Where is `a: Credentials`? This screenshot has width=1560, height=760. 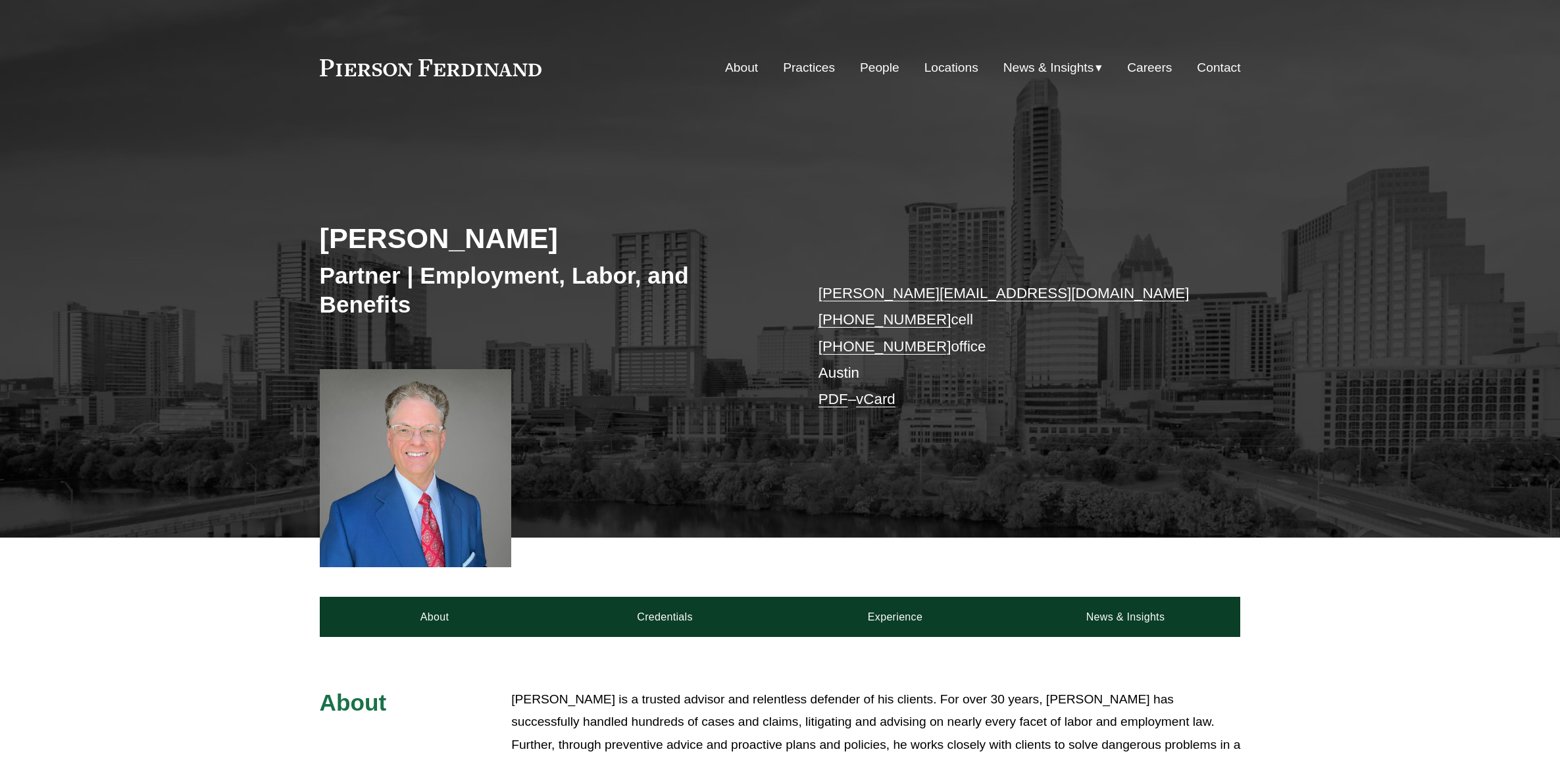
a: Credentials is located at coordinates (665, 616).